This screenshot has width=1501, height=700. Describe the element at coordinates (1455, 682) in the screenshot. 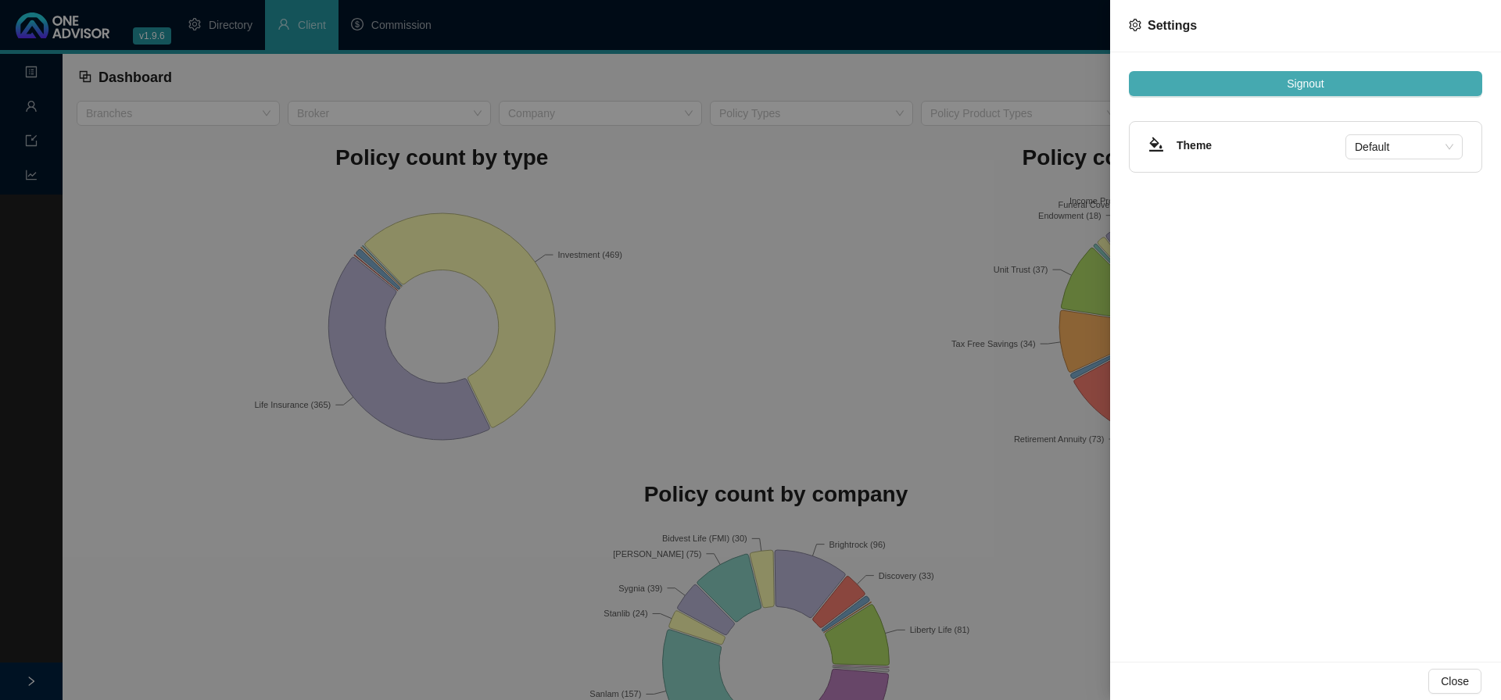

I see `button: Close` at that location.